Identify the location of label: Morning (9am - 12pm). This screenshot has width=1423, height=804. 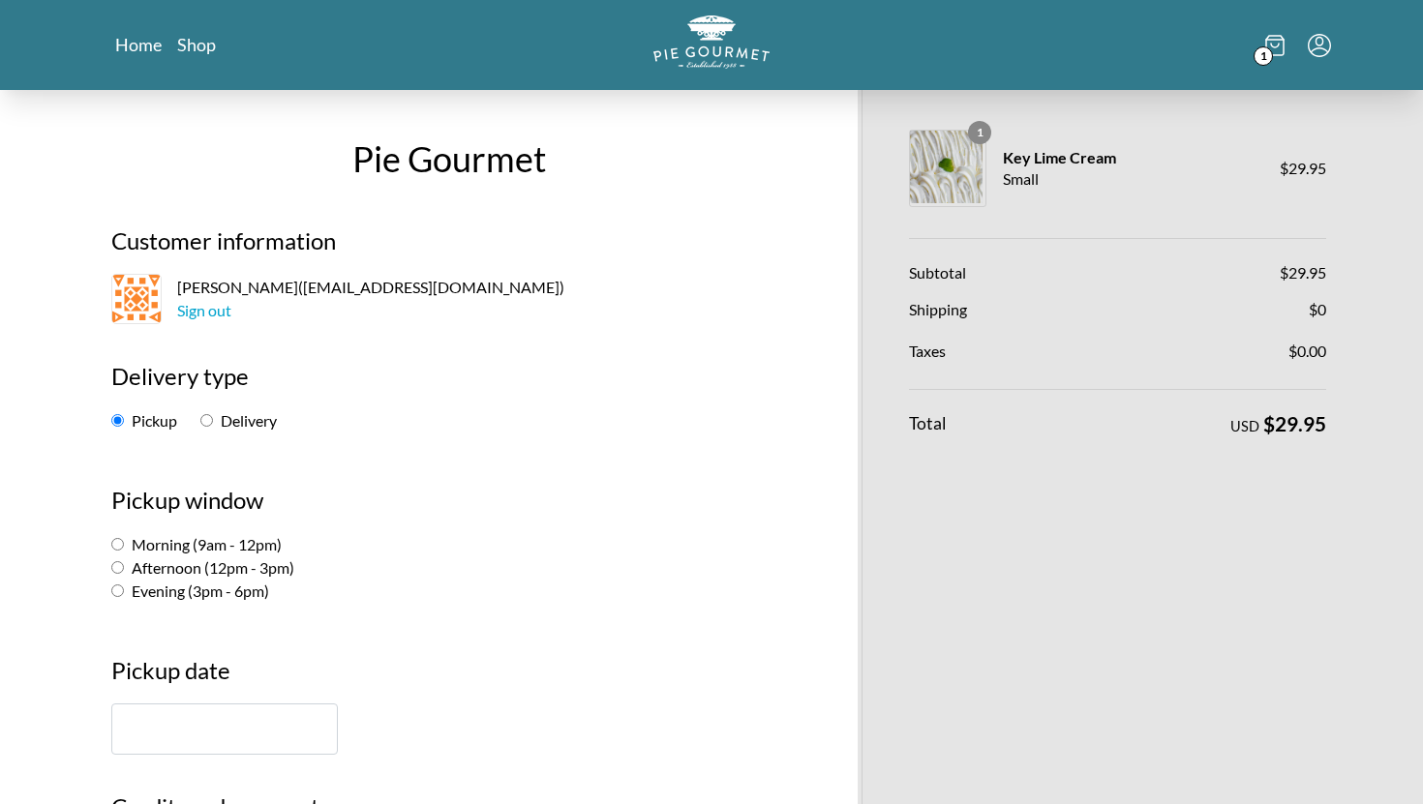
(196, 544).